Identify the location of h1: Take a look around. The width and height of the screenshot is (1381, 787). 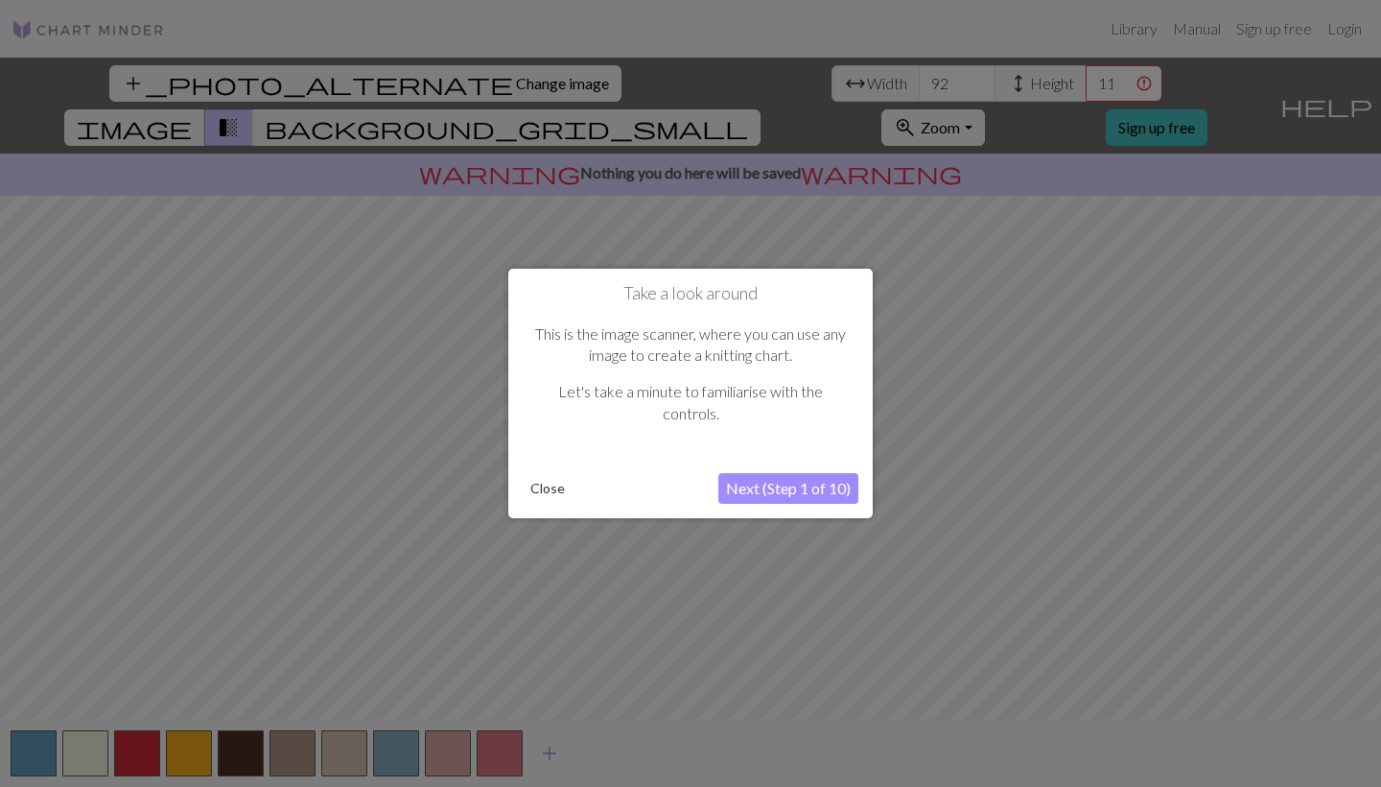
(691, 294).